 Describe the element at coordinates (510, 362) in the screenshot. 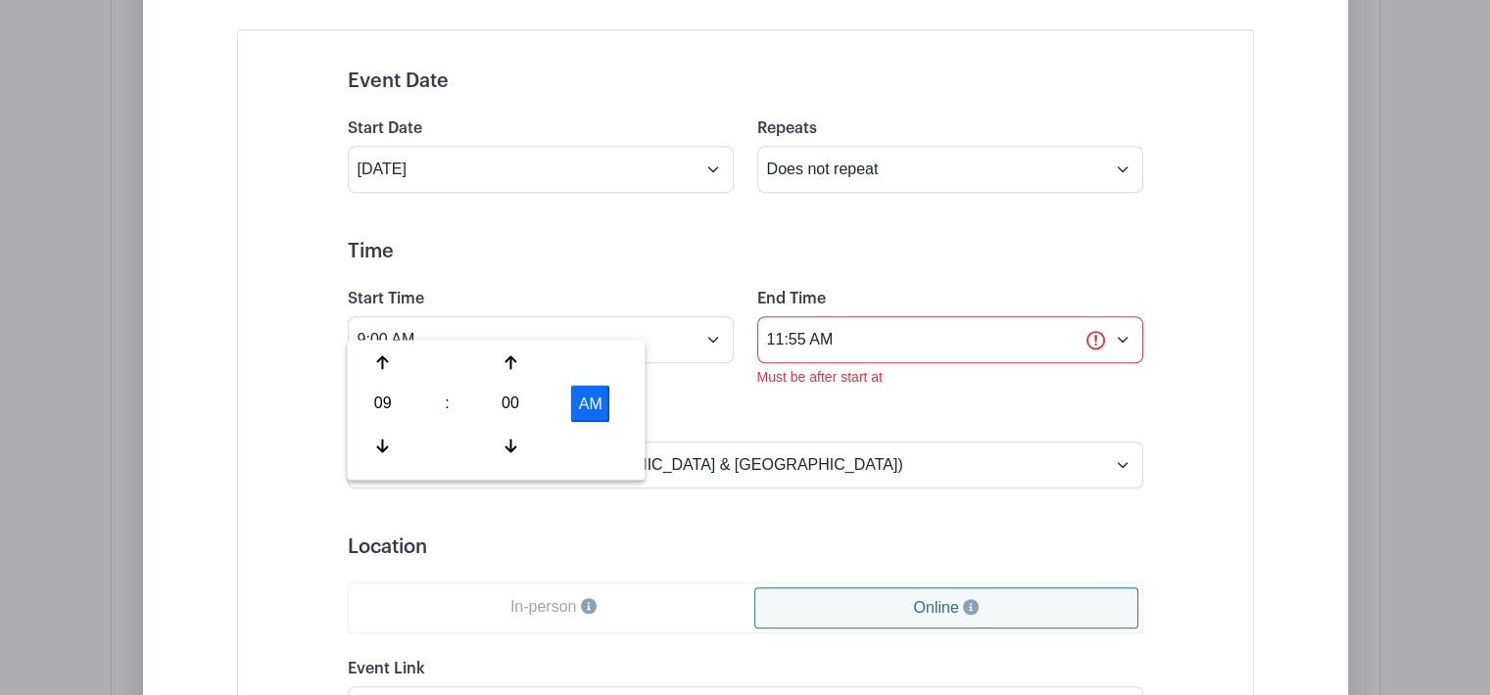

I see `div: Increment Minute` at that location.